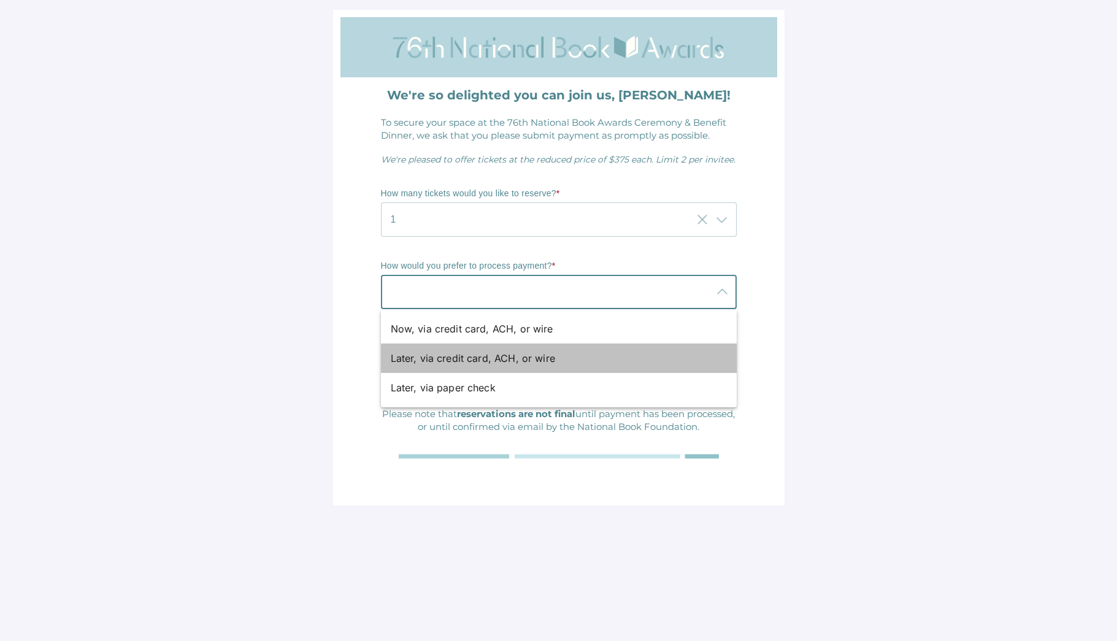 This screenshot has height=641, width=1117. What do you see at coordinates (516, 413) in the screenshot?
I see `strong: reservations are not final` at bounding box center [516, 413].